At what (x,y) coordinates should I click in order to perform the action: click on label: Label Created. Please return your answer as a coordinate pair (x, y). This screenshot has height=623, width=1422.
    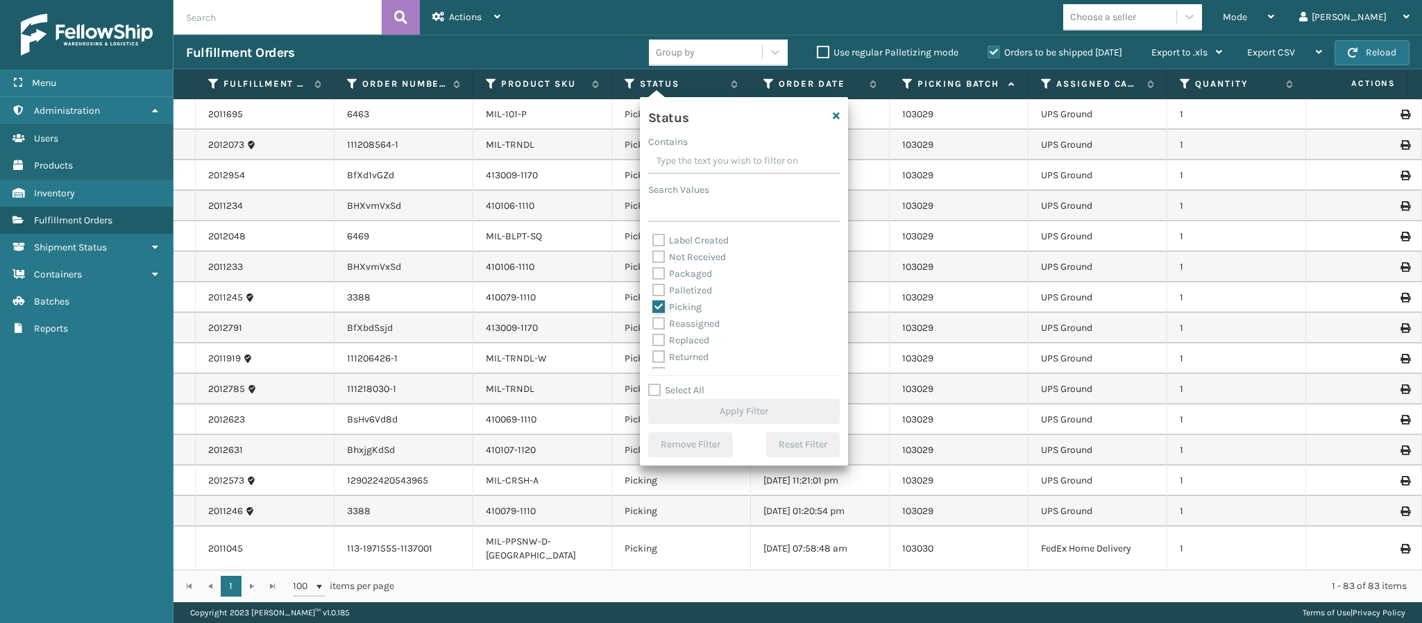
    Looking at the image, I should click on (691, 240).